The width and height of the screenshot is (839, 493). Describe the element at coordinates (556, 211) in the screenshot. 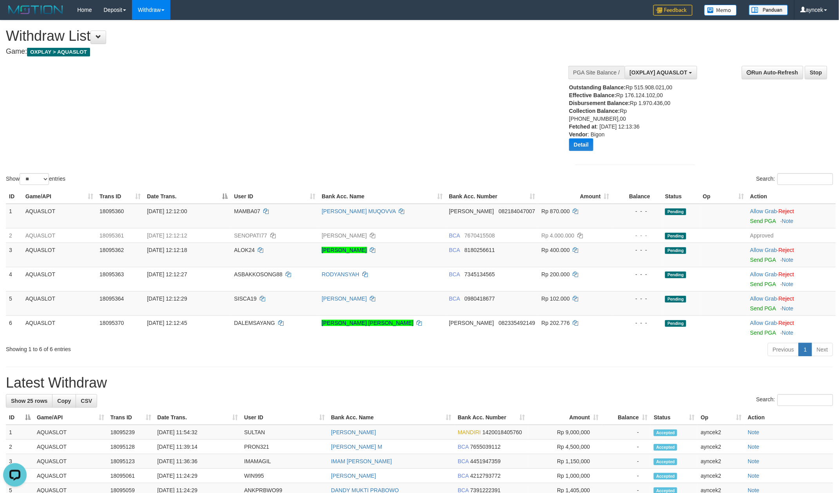

I see `span: Rp 870.000` at that location.